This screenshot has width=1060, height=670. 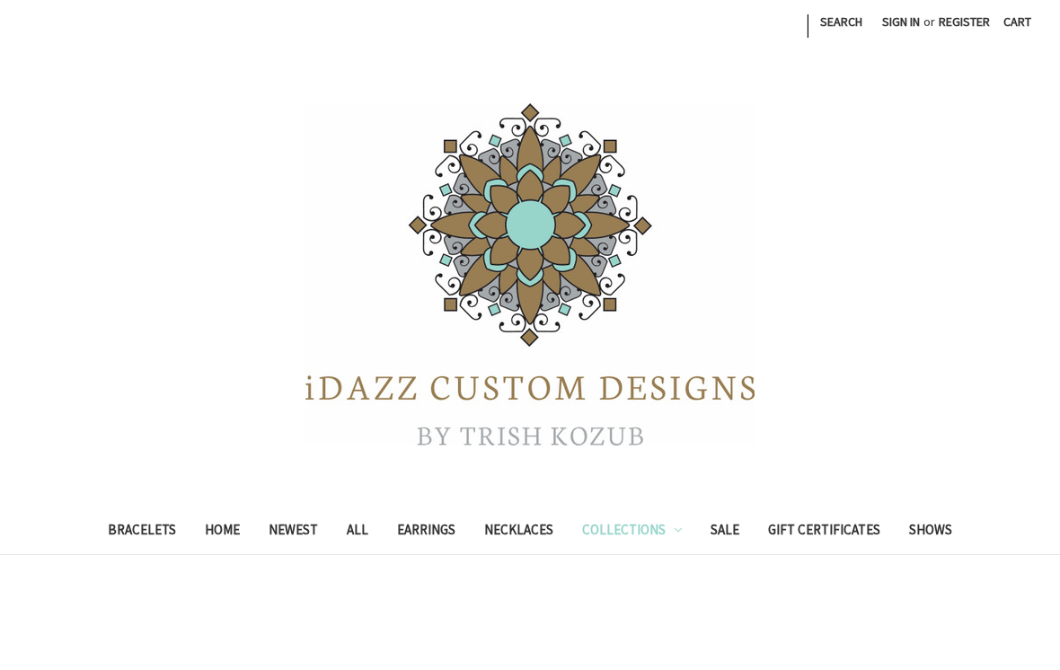 What do you see at coordinates (1017, 22) in the screenshot?
I see `span: Cart` at bounding box center [1017, 22].